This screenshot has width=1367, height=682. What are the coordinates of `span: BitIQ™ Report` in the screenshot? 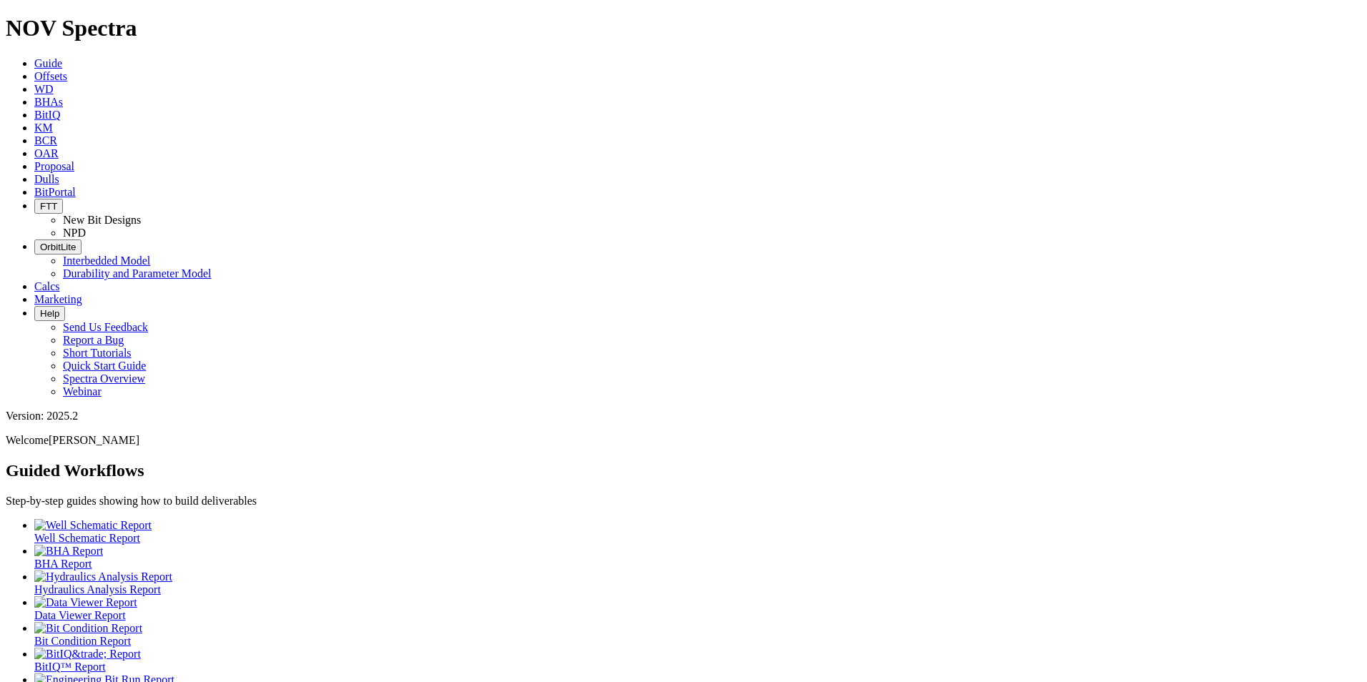 It's located at (70, 666).